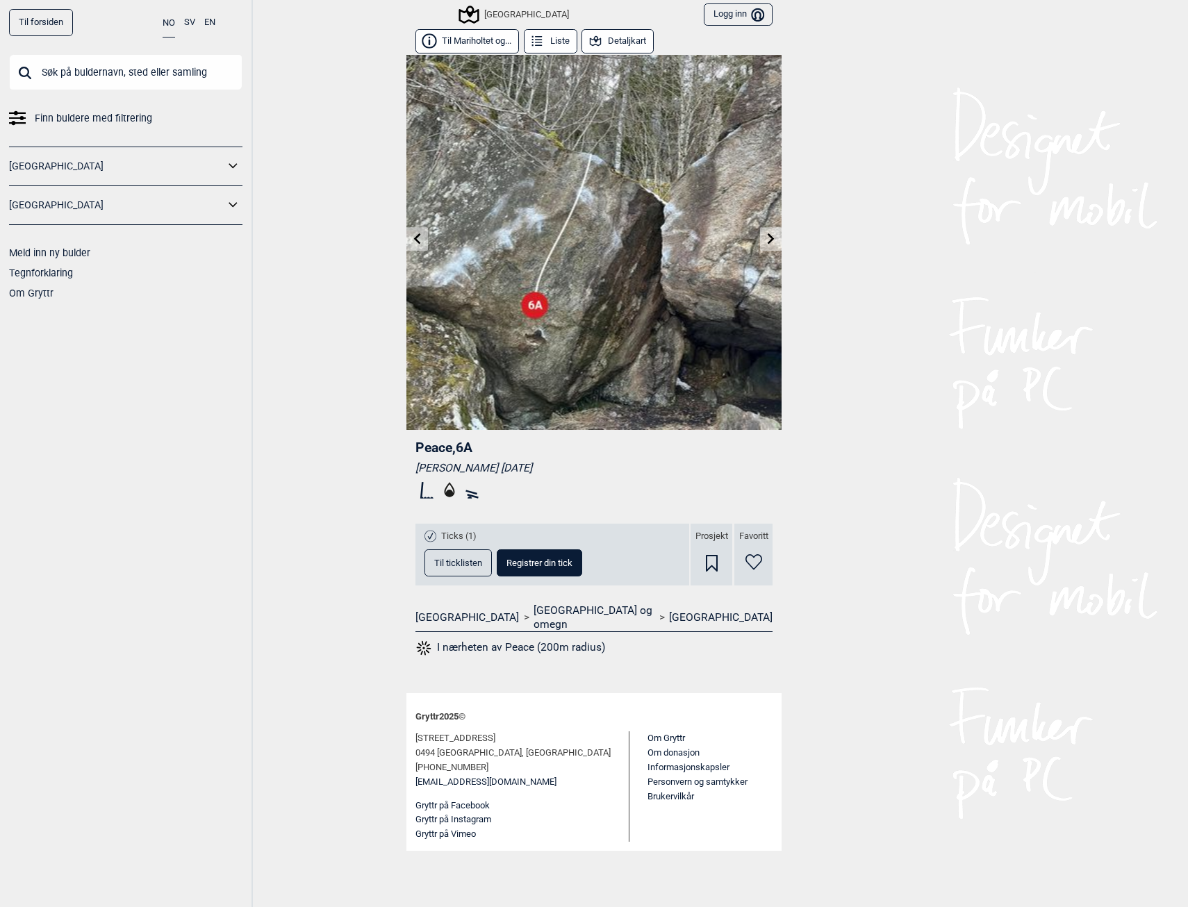  What do you see at coordinates (594, 717) in the screenshot?
I see `div: Gryttr 2025 ©` at bounding box center [594, 717].